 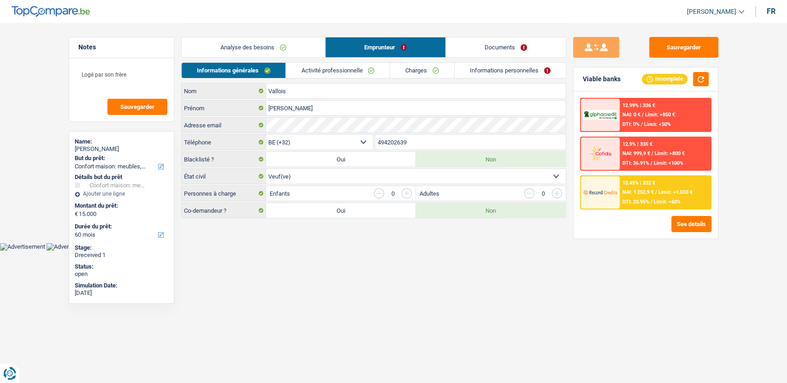 I want to click on div: Ajouter une ligne, so click(x=121, y=194).